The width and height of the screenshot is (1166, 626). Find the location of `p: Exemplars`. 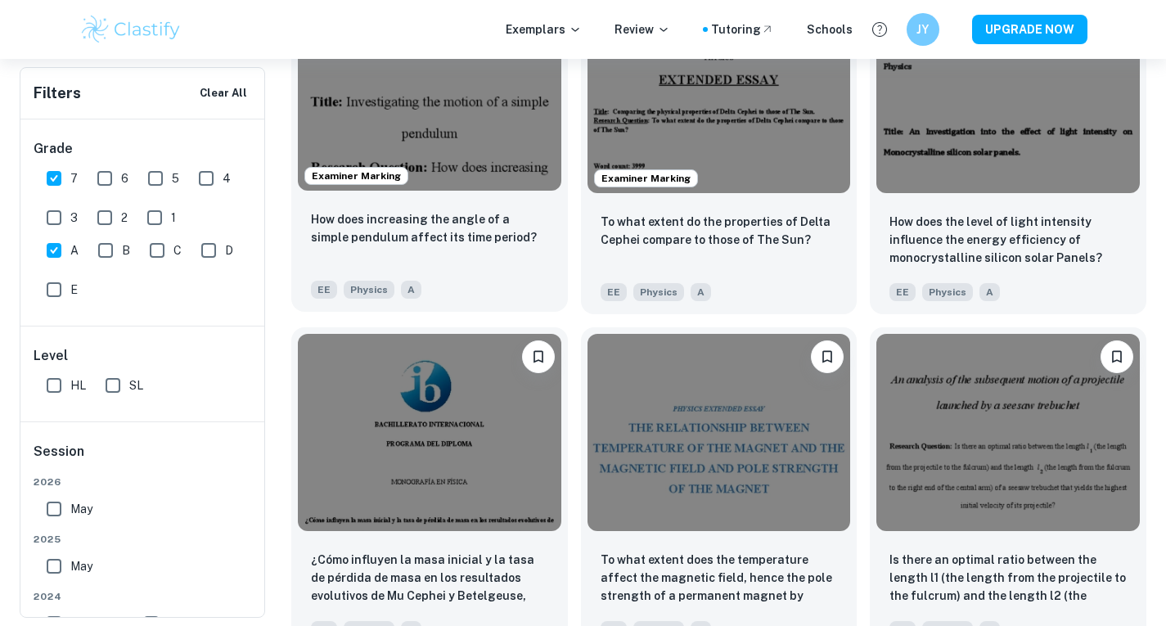

p: Exemplars is located at coordinates (543, 29).